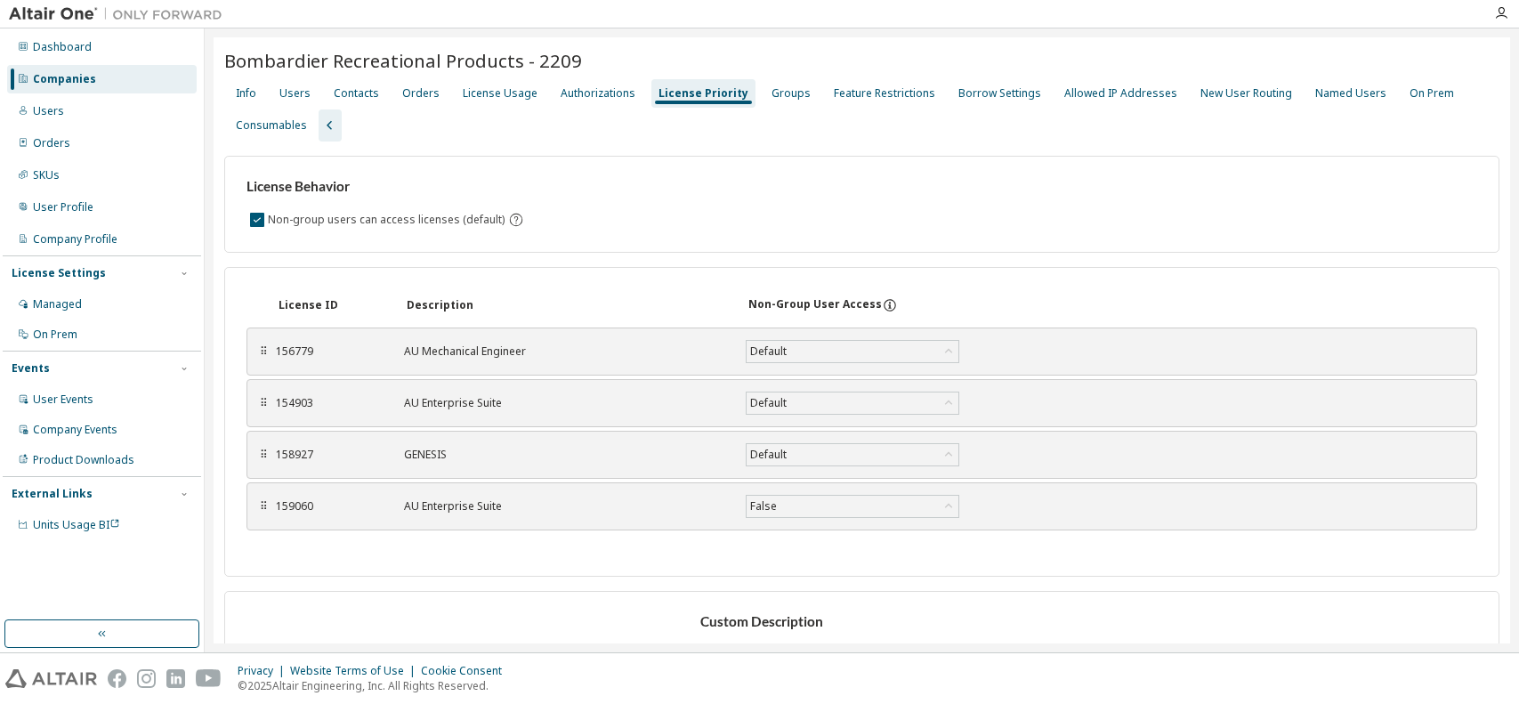  Describe the element at coordinates (355, 671) in the screenshot. I see `div: Website Terms of Use` at that location.